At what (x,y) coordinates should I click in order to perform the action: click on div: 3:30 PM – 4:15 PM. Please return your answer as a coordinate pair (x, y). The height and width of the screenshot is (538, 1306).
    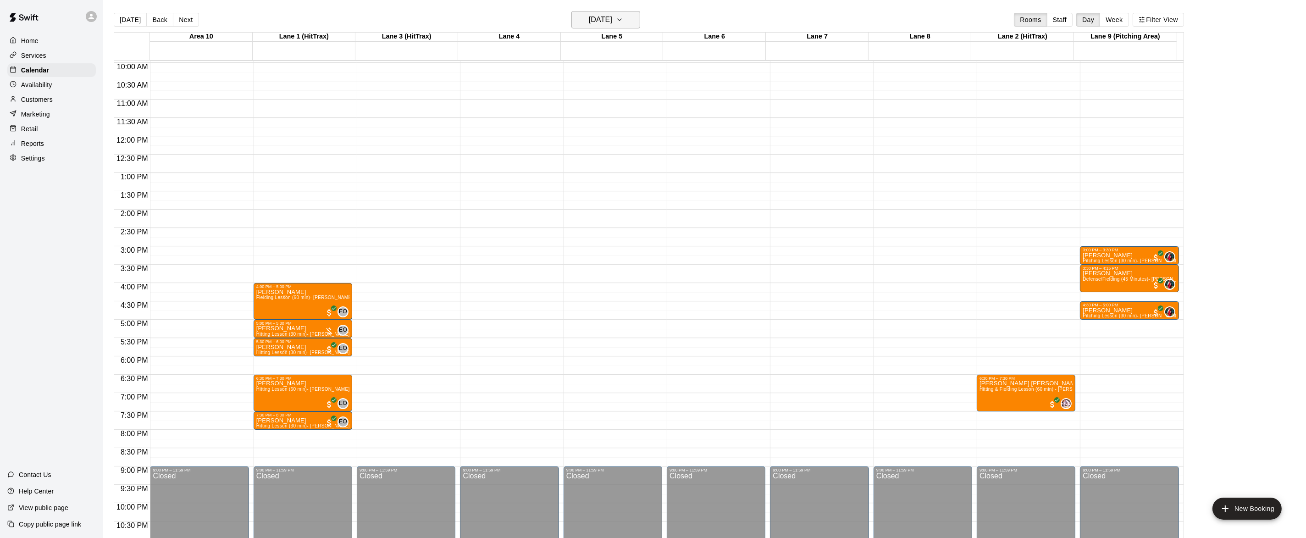
    Looking at the image, I should click on (1129, 268).